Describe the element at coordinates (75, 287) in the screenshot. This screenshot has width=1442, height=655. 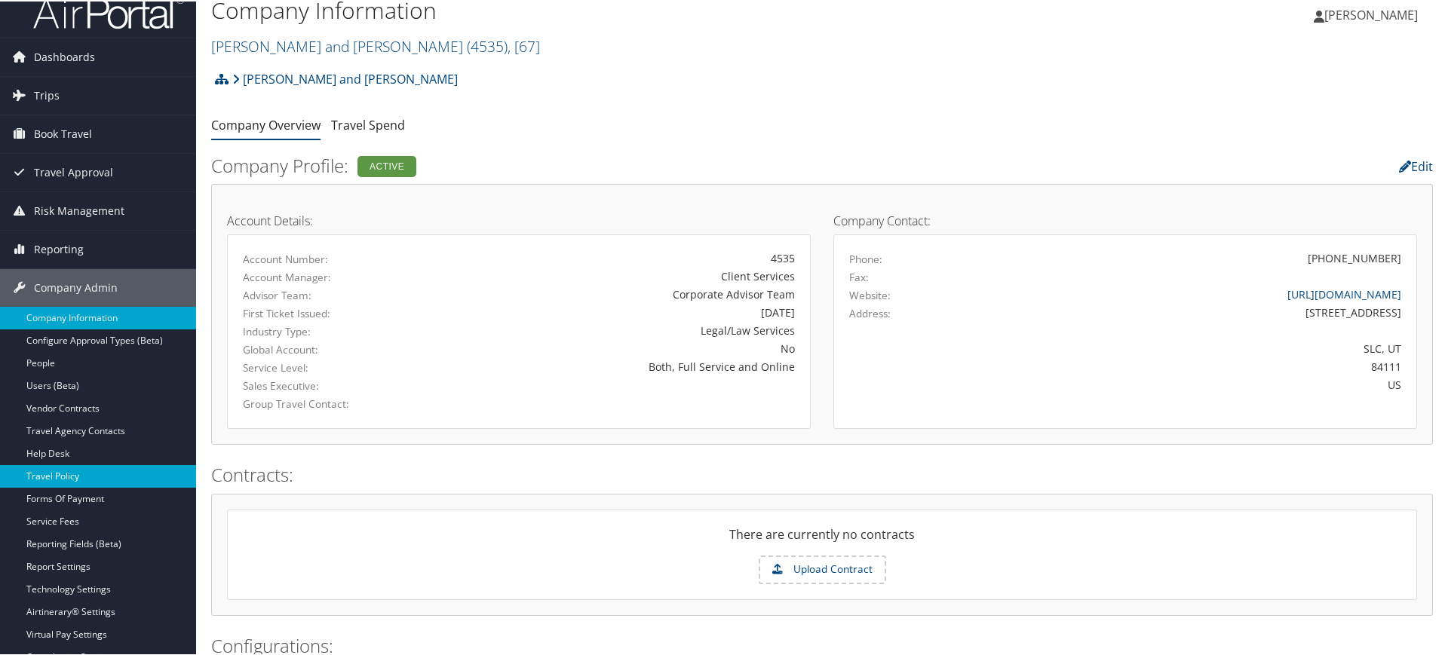
I see `span: Company Admin` at that location.